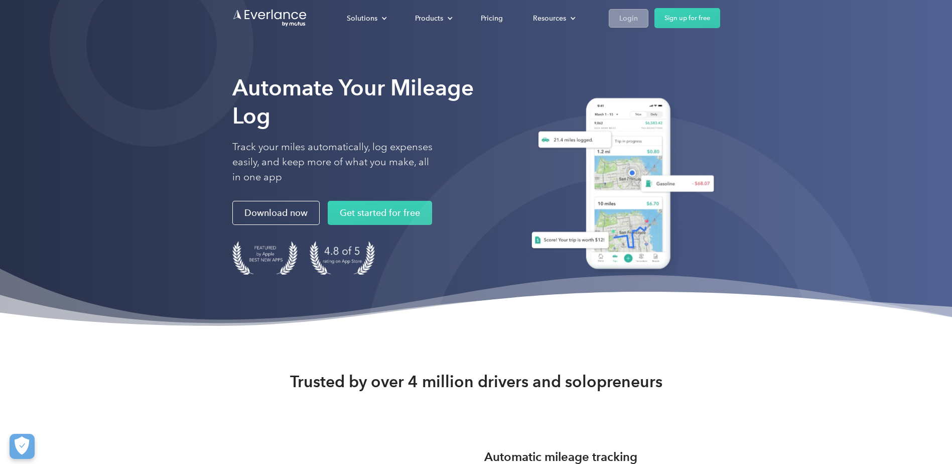  I want to click on div: Login, so click(628, 18).